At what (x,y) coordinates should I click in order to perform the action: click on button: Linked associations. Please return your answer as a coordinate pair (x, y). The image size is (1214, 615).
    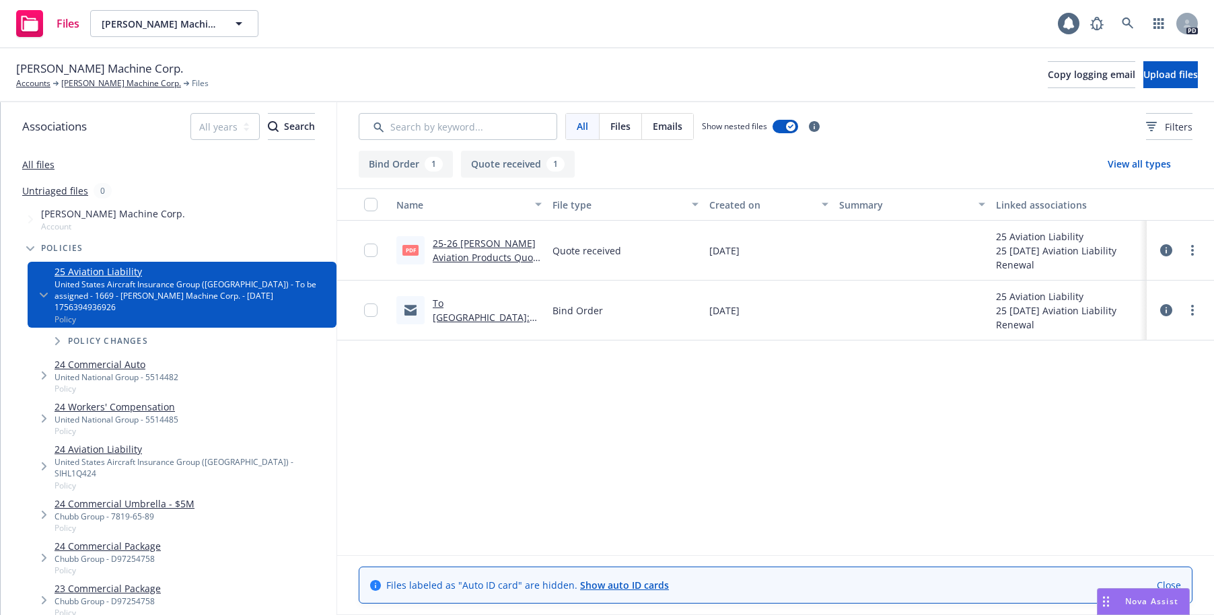
    Looking at the image, I should click on (1069, 205).